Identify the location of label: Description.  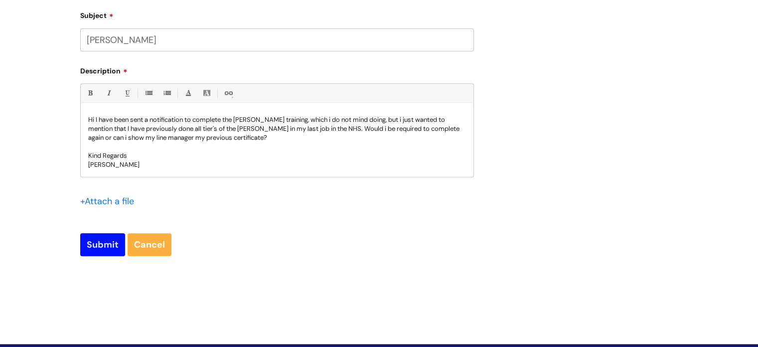
(277, 69).